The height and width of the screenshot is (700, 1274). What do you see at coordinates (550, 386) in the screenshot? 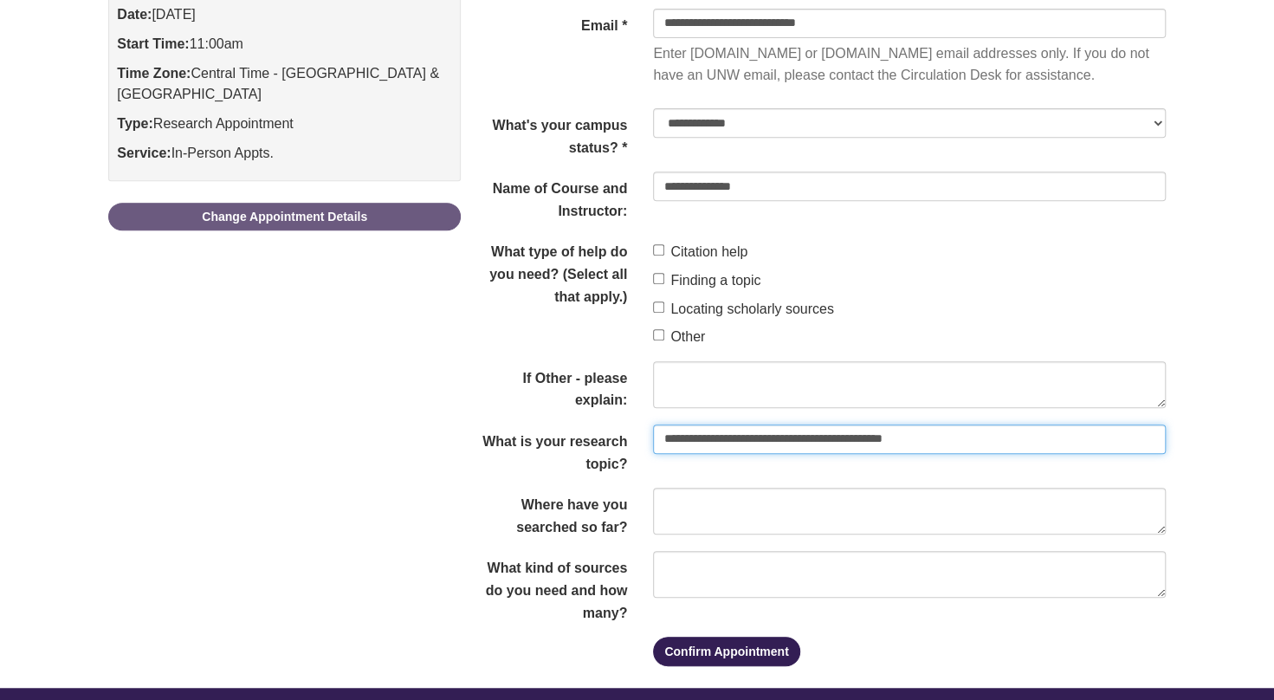
I see `label: If Other - please explain:` at bounding box center [550, 386].